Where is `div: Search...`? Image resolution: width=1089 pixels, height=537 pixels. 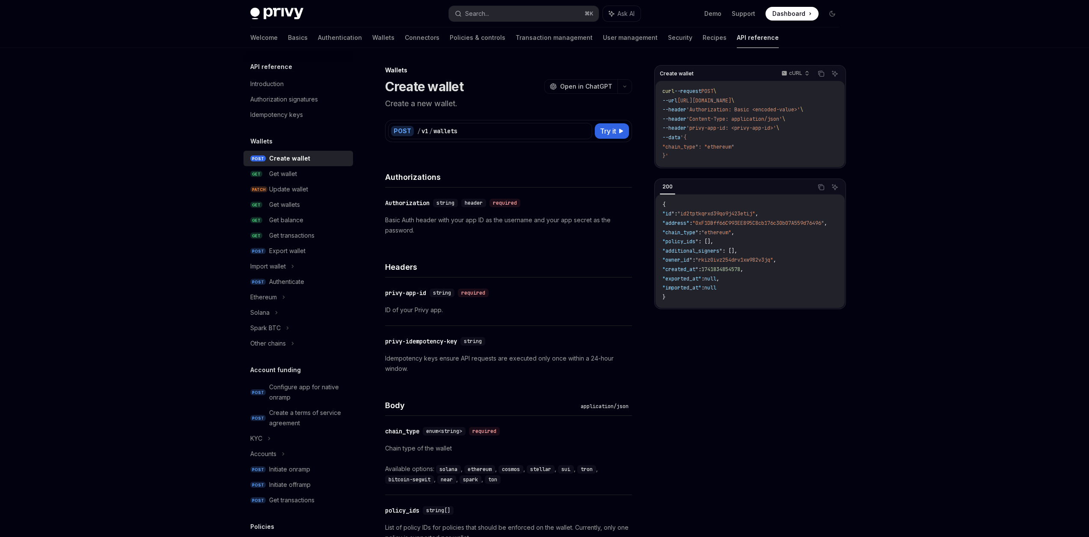
div: Search... is located at coordinates (477, 14).